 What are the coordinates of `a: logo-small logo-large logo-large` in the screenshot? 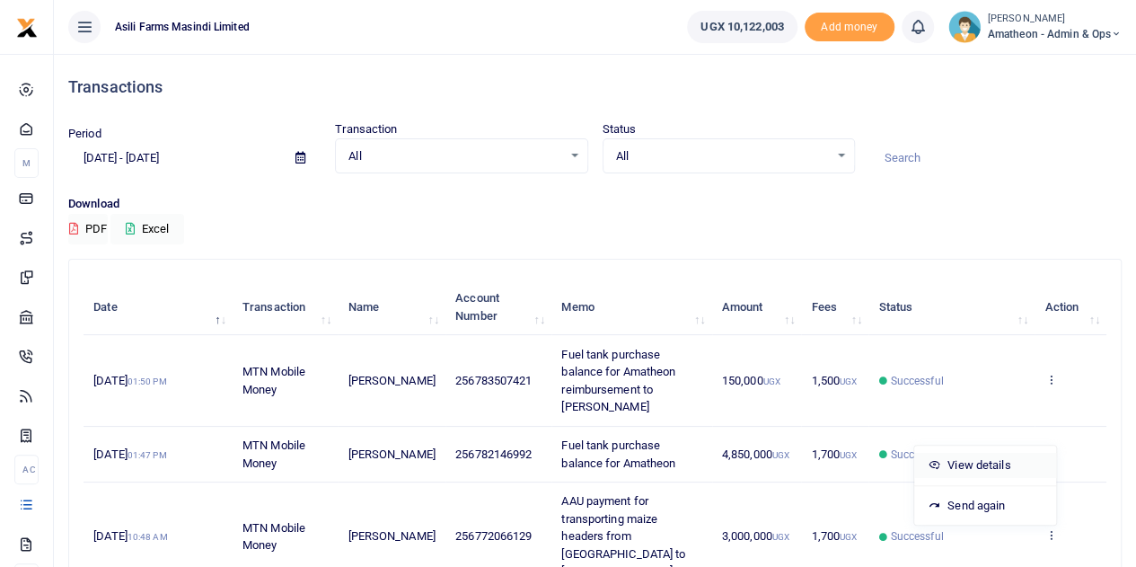 It's located at (27, 26).